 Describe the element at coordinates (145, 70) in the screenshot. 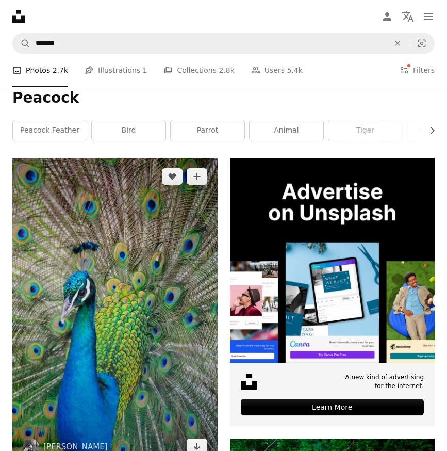

I see `span: 1` at that location.